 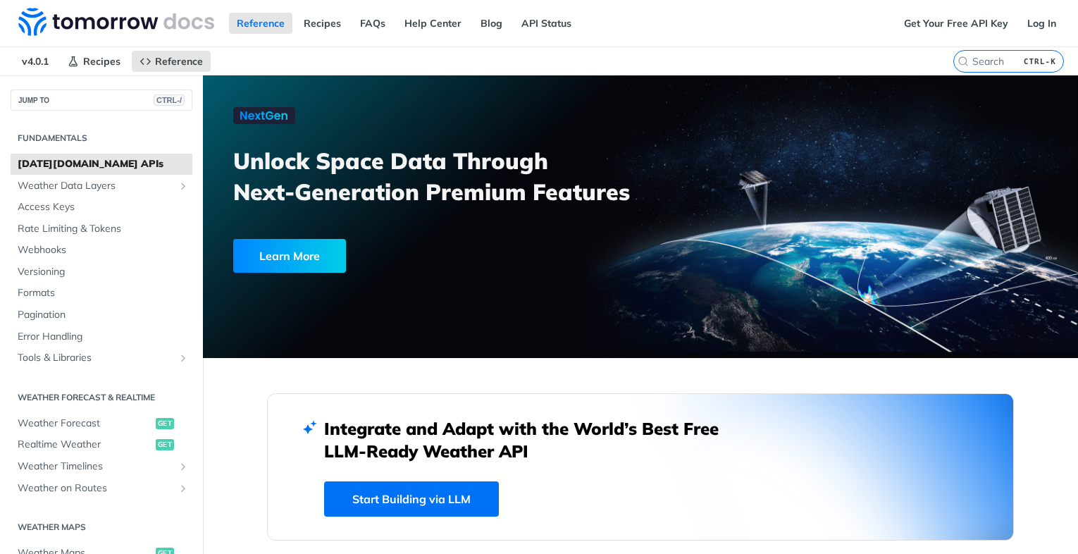 I want to click on span: Weather Data Layers, so click(x=96, y=186).